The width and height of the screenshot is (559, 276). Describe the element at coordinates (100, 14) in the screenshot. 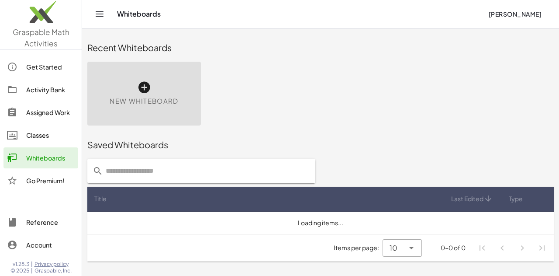

I see `button: Toggle navigation` at that location.